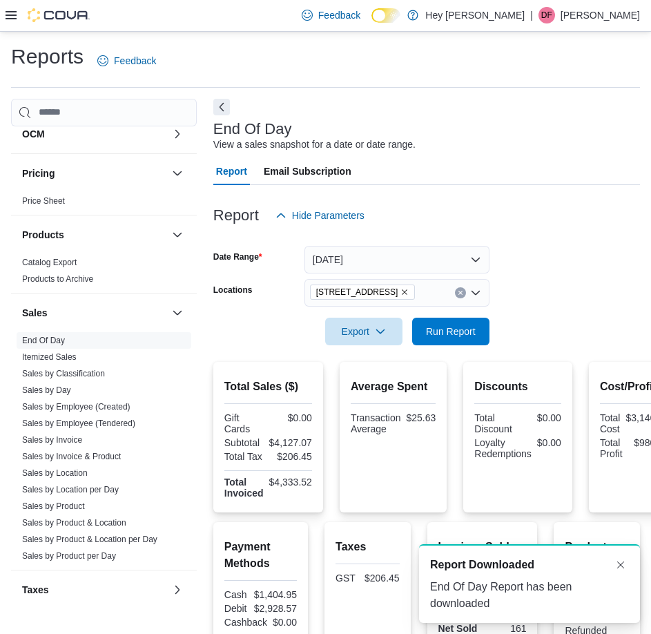 The image size is (651, 634). Describe the element at coordinates (44, 340) in the screenshot. I see `a: End Of Day` at that location.